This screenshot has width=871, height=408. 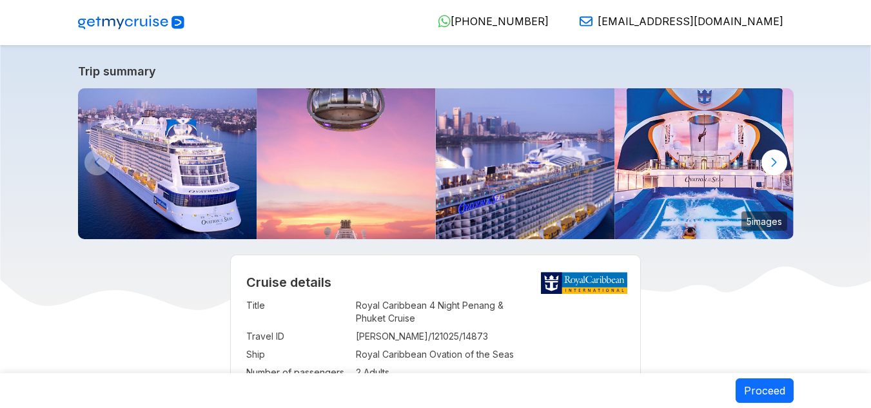 I want to click on td: 2 Adults, so click(x=491, y=373).